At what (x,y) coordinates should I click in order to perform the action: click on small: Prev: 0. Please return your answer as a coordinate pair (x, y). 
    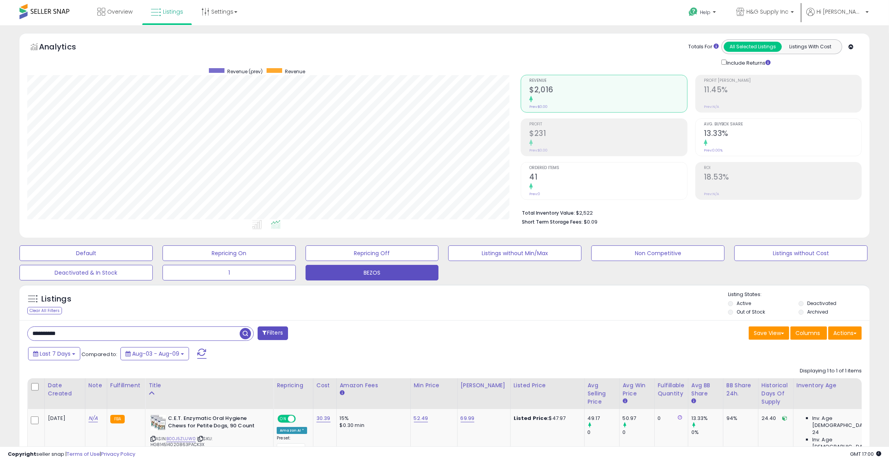
    Looking at the image, I should click on (534, 194).